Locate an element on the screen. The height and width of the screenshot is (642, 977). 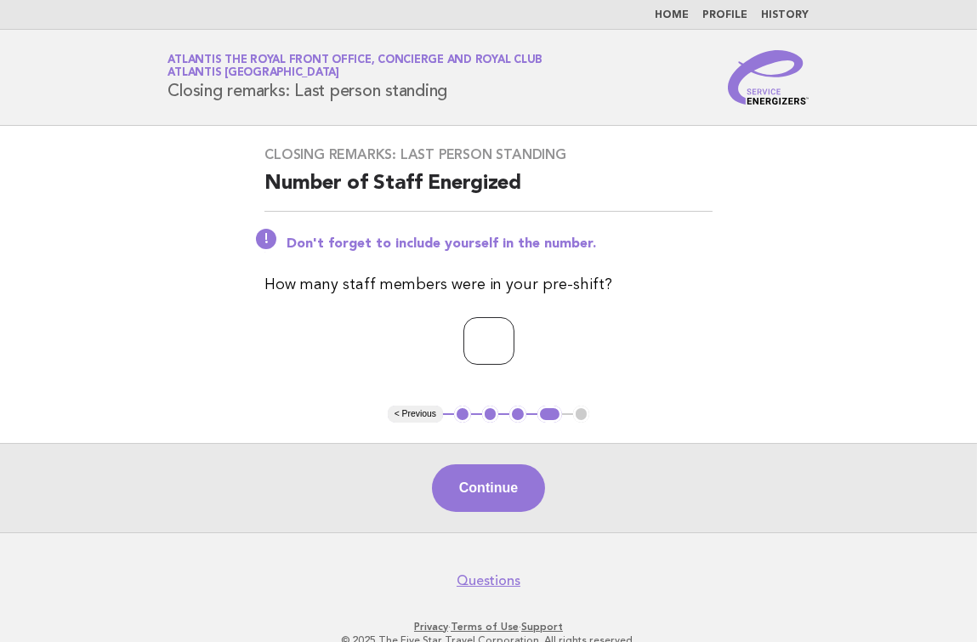
a: Questions is located at coordinates (488, 581).